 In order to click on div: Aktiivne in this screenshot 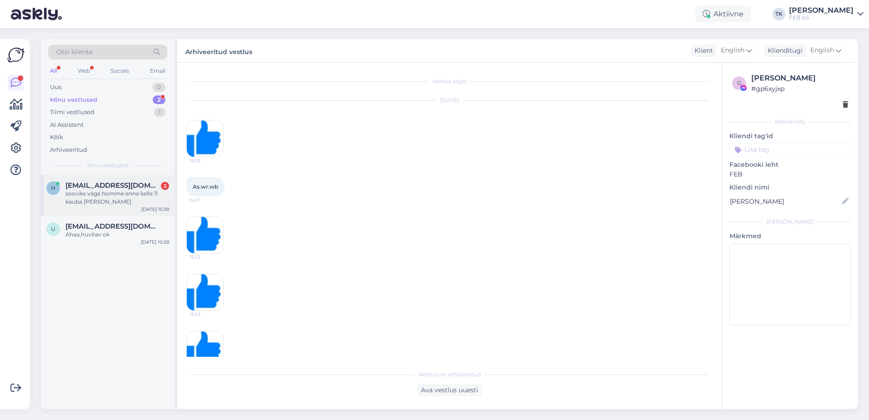, I will do `click(723, 14)`.